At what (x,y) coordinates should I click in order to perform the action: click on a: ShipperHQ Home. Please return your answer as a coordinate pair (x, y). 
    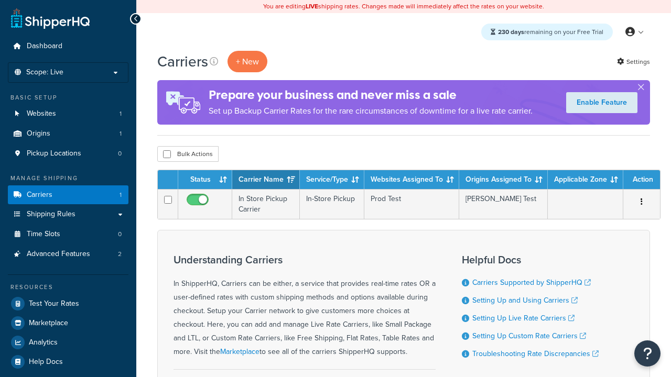
    Looking at the image, I should click on (50, 18).